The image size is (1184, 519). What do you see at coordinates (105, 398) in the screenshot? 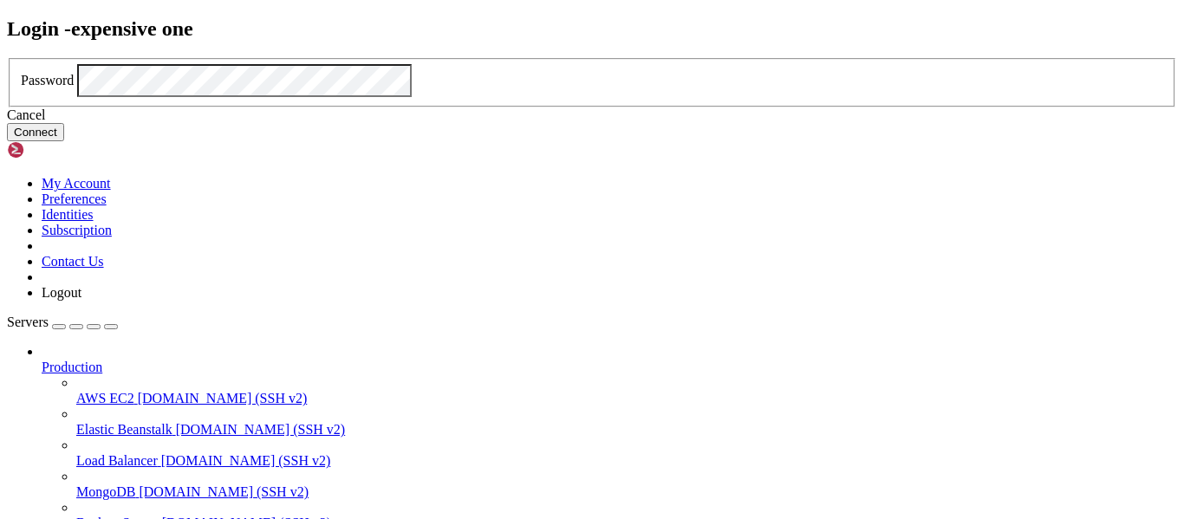
I see `span: AWS EC2` at bounding box center [105, 398].